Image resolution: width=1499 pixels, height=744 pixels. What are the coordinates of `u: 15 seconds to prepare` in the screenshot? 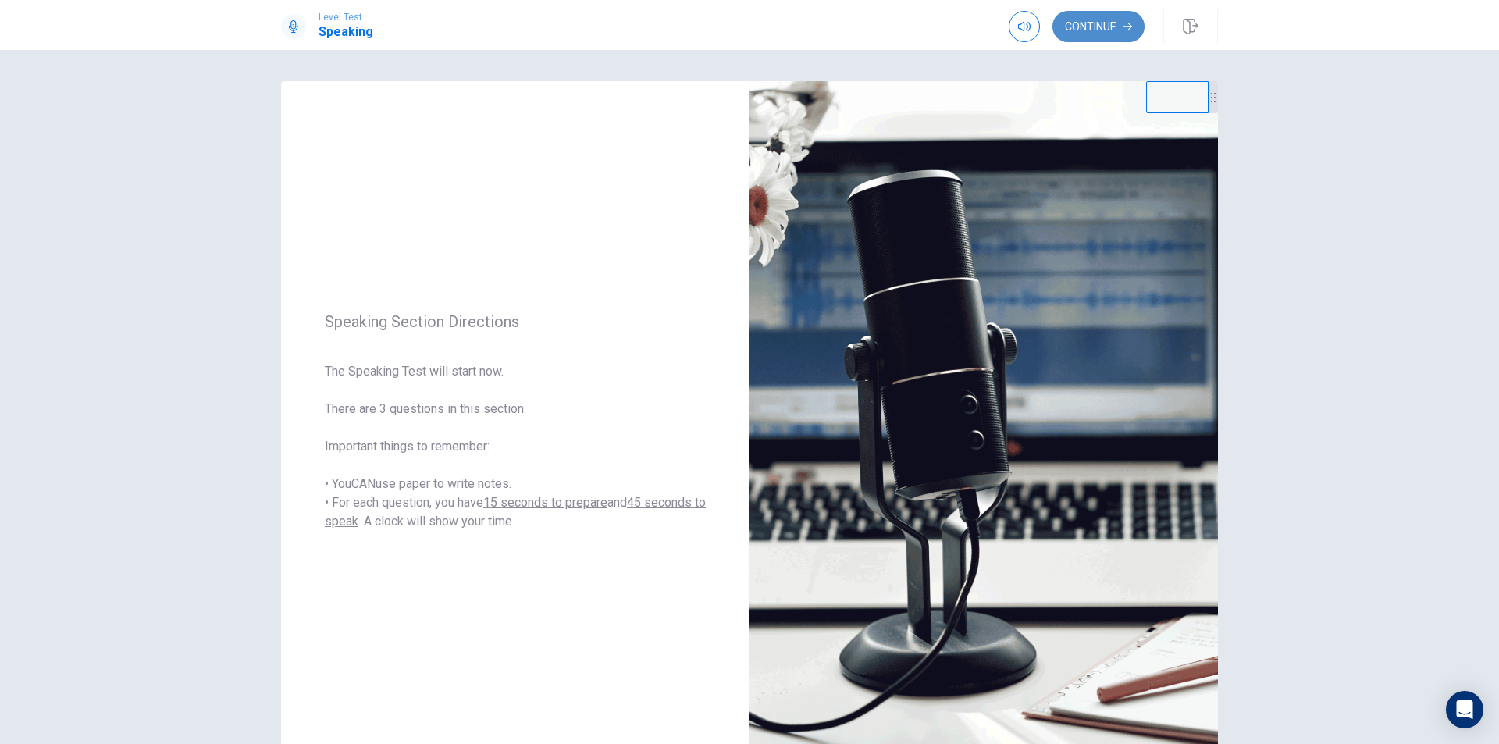 It's located at (545, 502).